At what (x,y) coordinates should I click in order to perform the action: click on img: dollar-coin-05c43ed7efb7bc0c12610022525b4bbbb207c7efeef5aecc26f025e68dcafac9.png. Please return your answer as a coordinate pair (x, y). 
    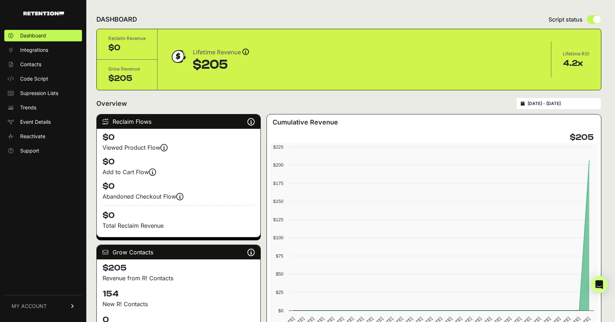
    Looking at the image, I should click on (178, 56).